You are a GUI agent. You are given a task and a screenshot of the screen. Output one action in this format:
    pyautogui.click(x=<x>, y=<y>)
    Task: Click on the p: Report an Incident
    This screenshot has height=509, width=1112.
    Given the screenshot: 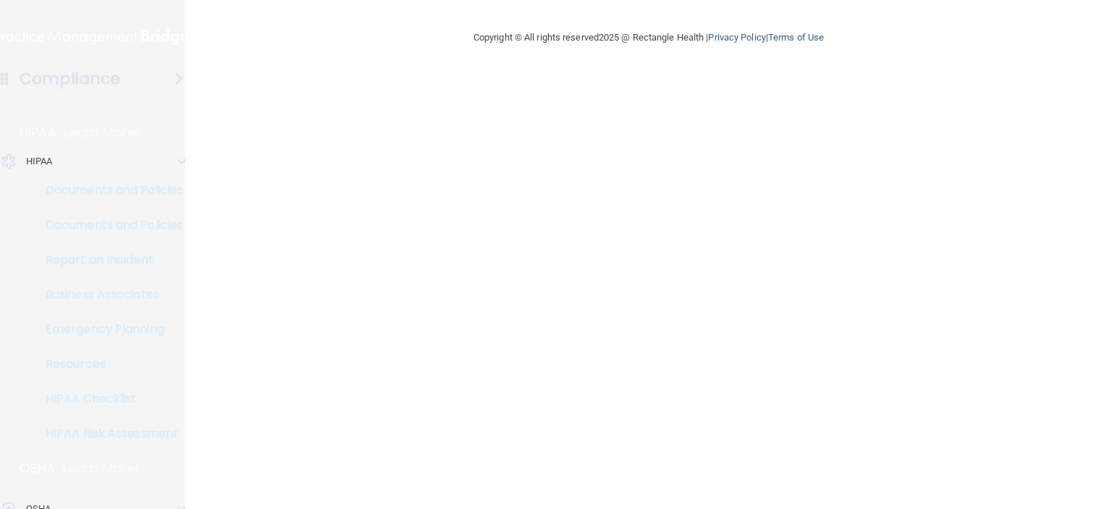 What is the action you would take?
    pyautogui.click(x=108, y=260)
    